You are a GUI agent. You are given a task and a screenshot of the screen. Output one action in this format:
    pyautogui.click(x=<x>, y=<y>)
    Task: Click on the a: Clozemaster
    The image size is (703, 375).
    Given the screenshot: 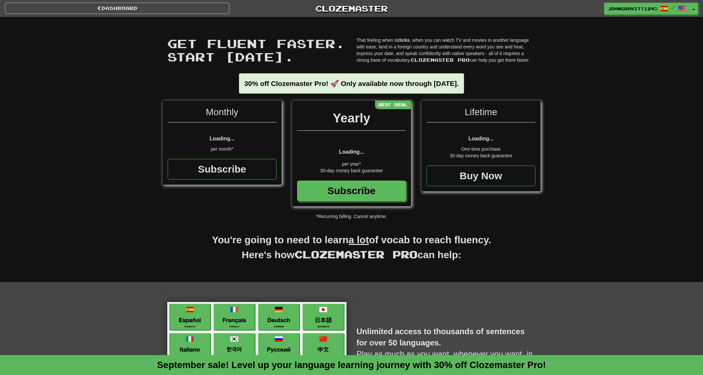 What is the action you would take?
    pyautogui.click(x=352, y=8)
    